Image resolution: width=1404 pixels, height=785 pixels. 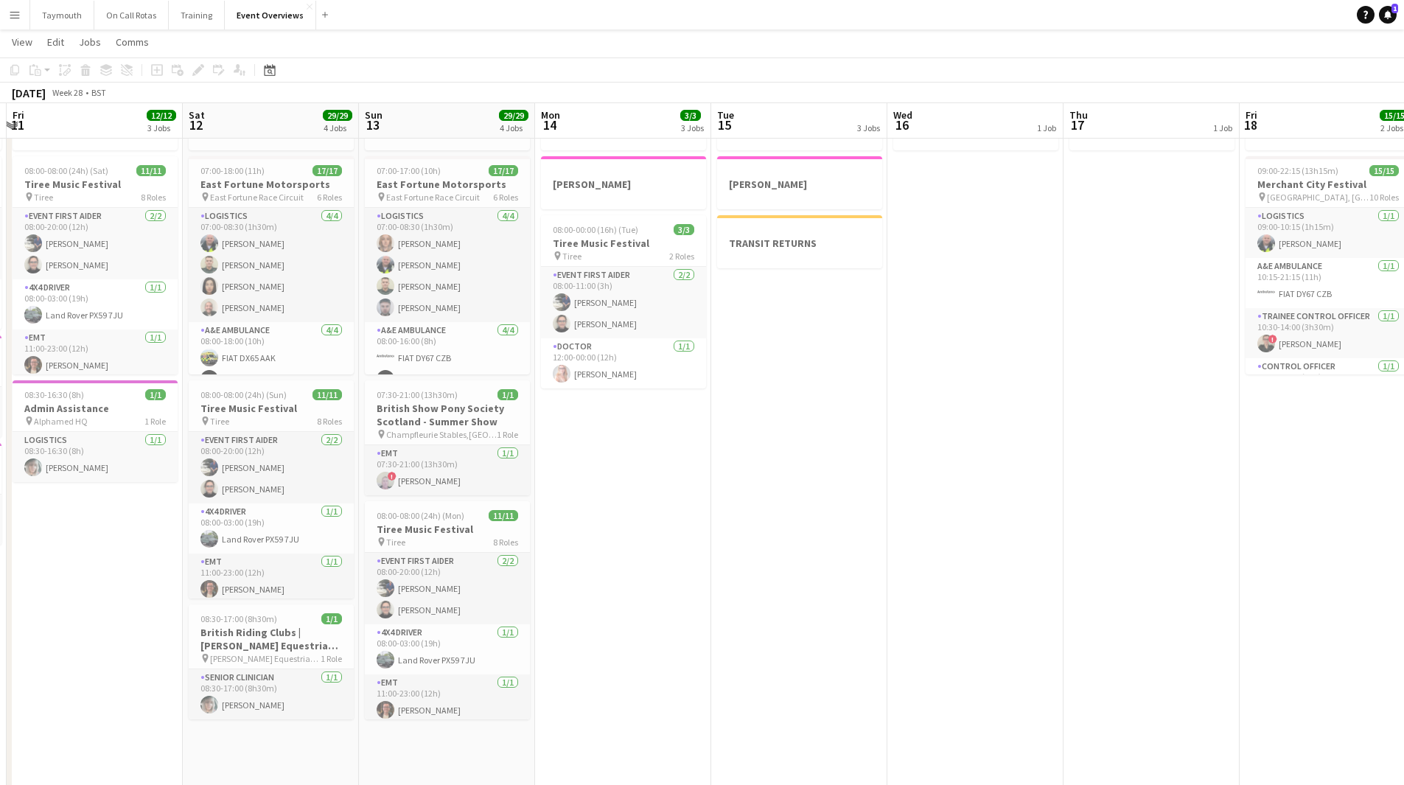 I want to click on div: 07:00-17:00 (10h)17/17East Fortune Motorsports East Fortune Race Circuit6 RolesLogistics4/407:00-..., so click(x=447, y=265).